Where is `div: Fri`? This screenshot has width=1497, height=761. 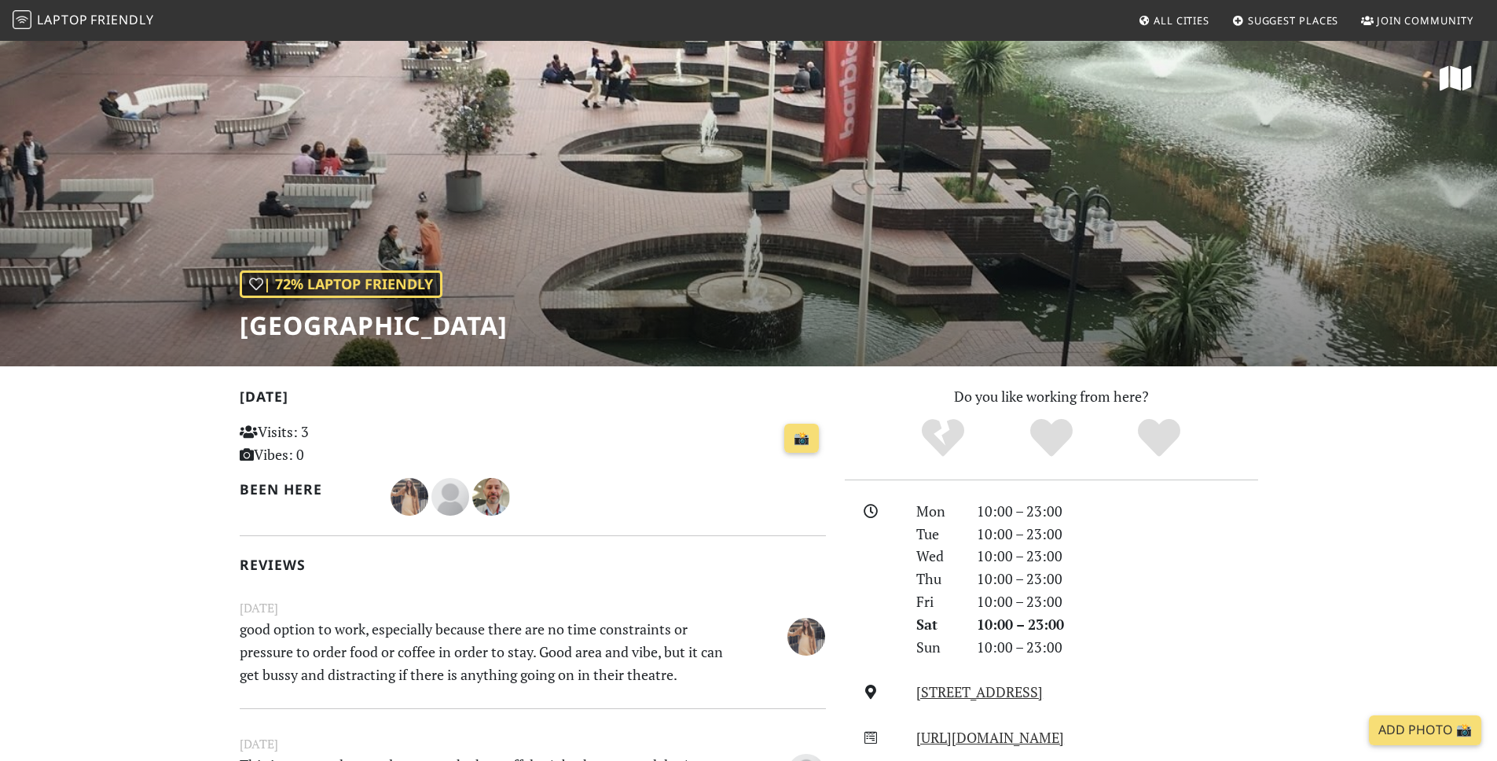
div: Fri is located at coordinates (937, 601).